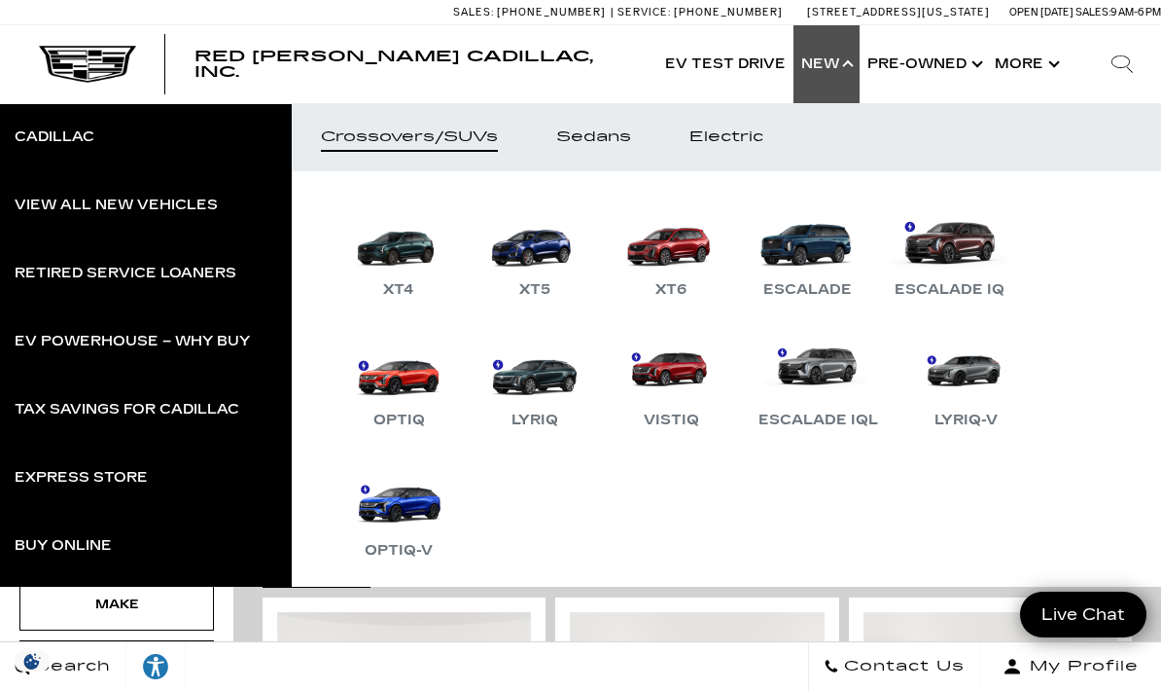  Describe the element at coordinates (671, 251) in the screenshot. I see `a: XT6` at that location.